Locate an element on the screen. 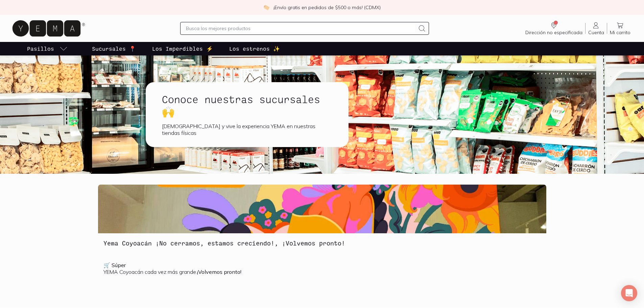  a: Los estrenos ✨ is located at coordinates (255, 49).